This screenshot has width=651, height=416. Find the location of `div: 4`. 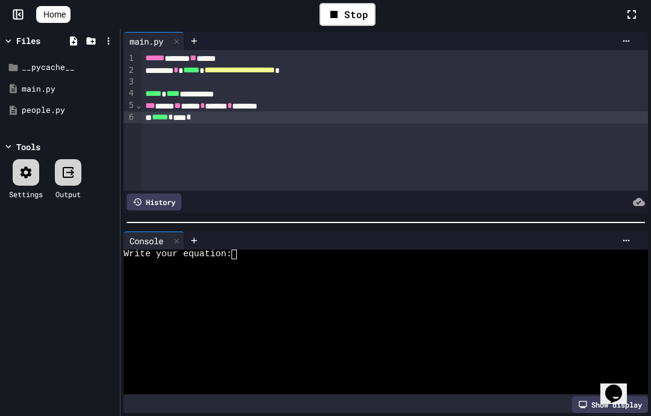

div: 4 is located at coordinates (130, 93).